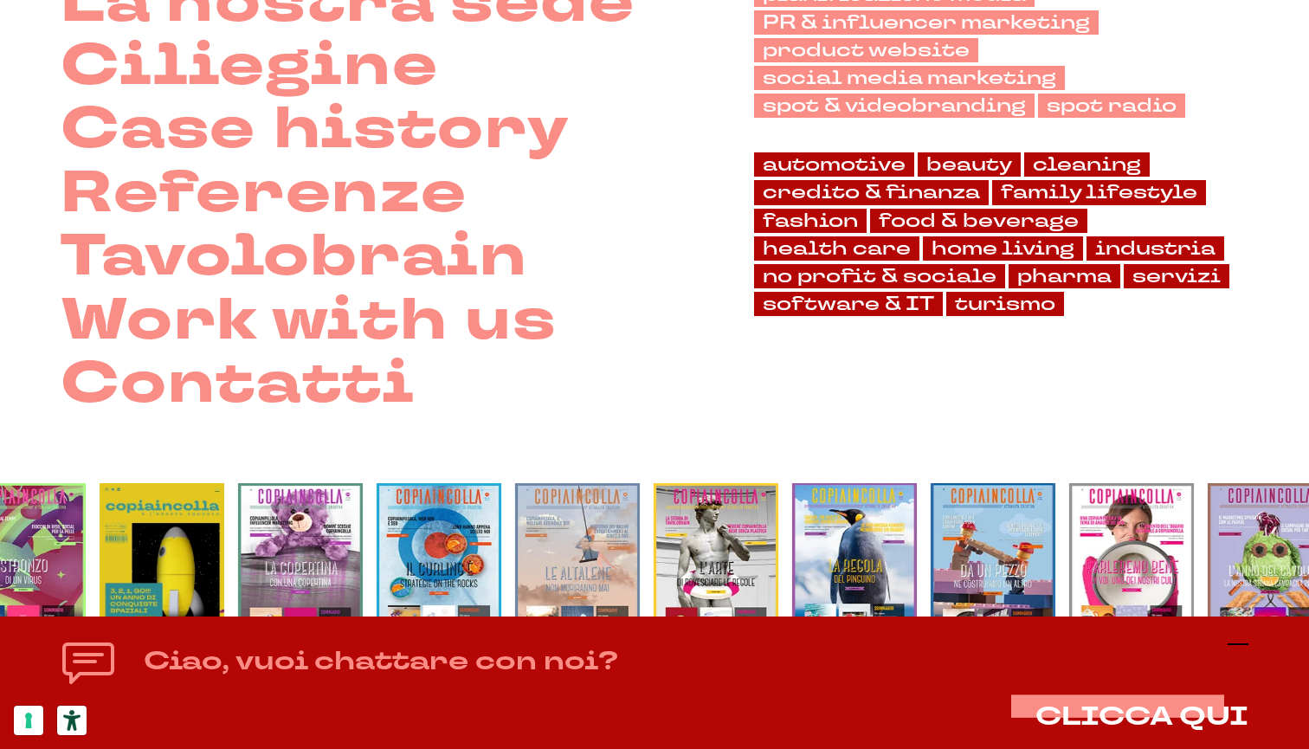 The height and width of the screenshot is (749, 1309). What do you see at coordinates (72, 720) in the screenshot?
I see `button: Strumenti di accessibilità` at bounding box center [72, 720].